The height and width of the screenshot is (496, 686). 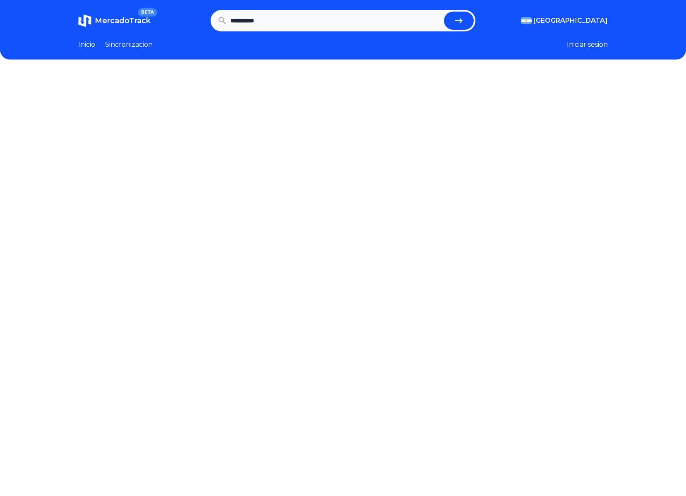 What do you see at coordinates (85, 21) in the screenshot?
I see `img: MercadoTrack` at bounding box center [85, 21].